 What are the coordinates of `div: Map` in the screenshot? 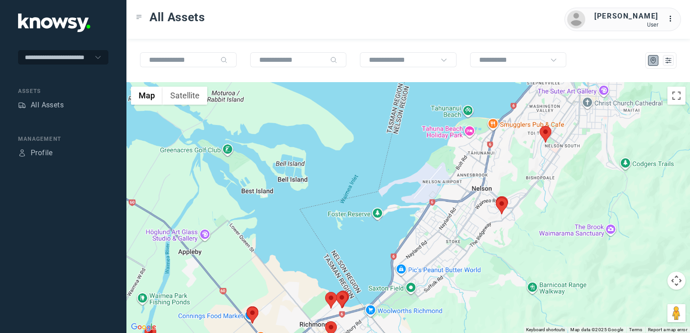 It's located at (654, 61).